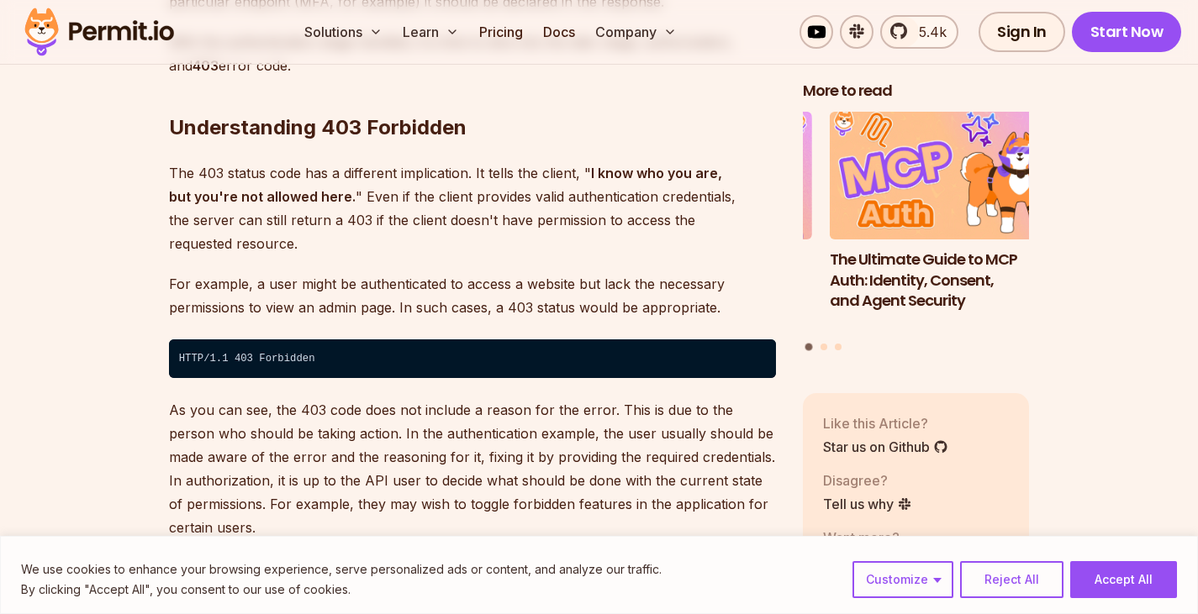 This screenshot has width=1198, height=614. What do you see at coordinates (916, 91) in the screenshot?
I see `h2: More to read` at bounding box center [916, 91].